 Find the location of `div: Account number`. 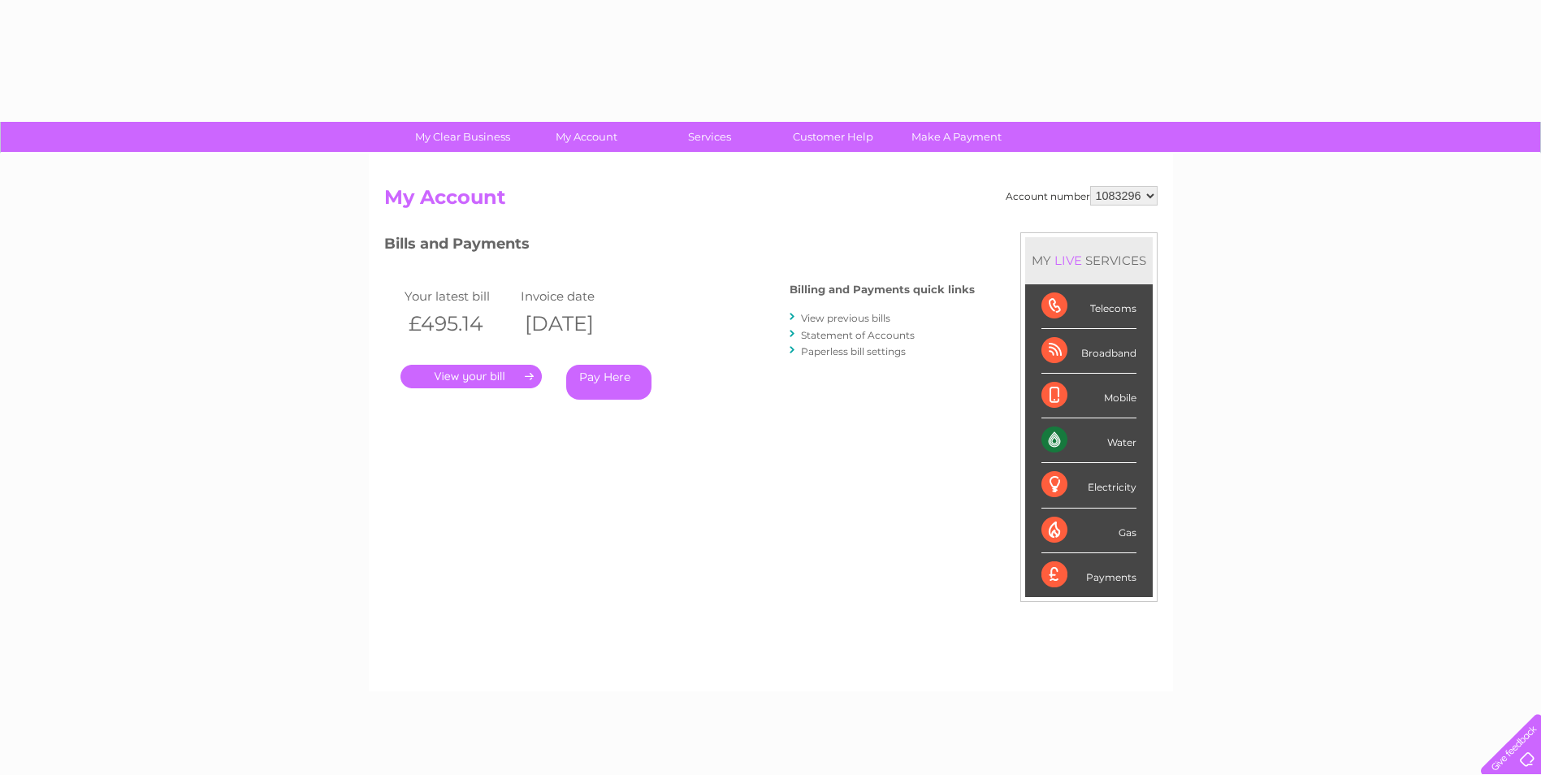

div: Account number is located at coordinates (1081, 196).